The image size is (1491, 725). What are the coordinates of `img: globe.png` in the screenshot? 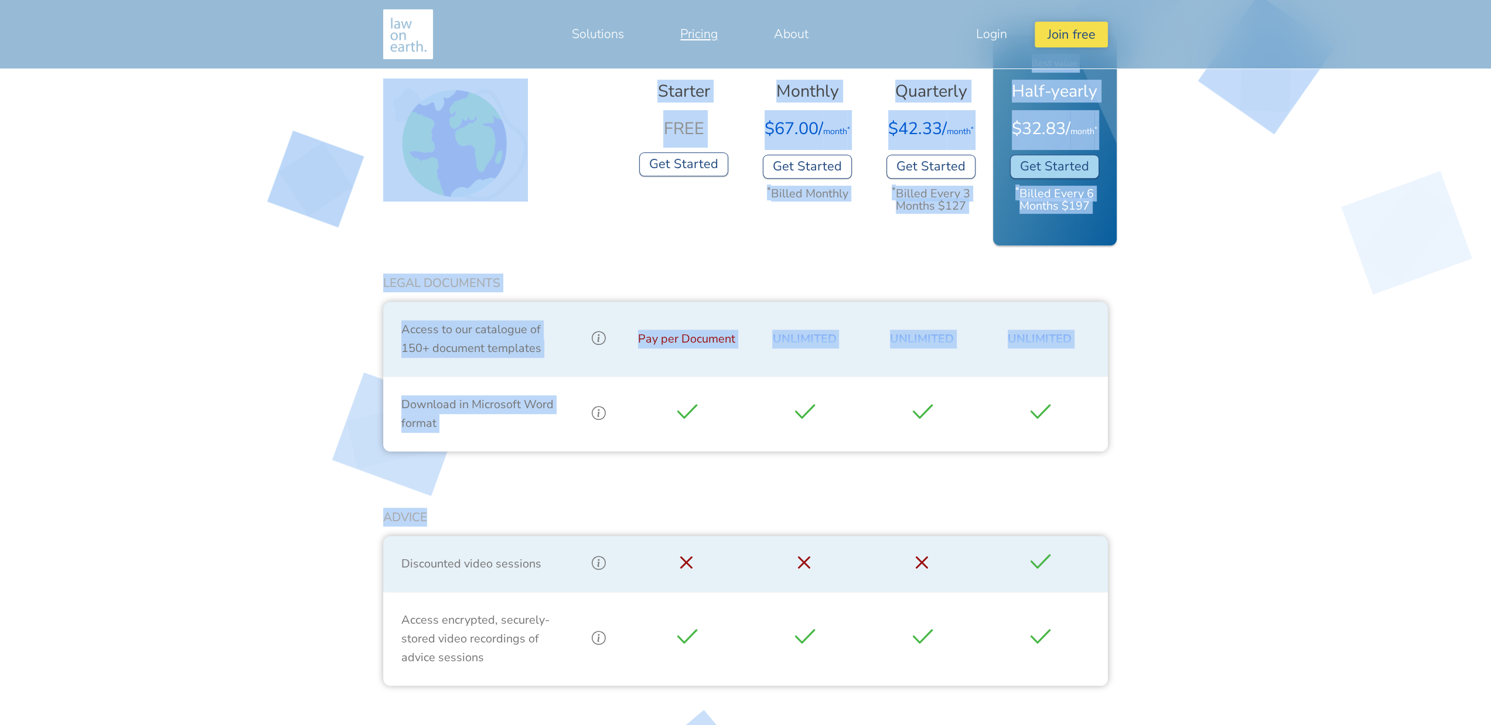 It's located at (455, 140).